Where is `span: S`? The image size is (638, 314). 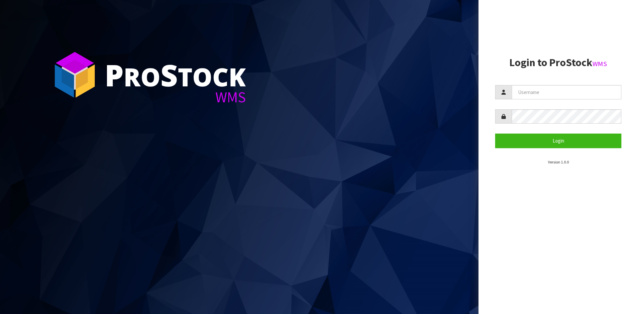 span: S is located at coordinates (169, 75).